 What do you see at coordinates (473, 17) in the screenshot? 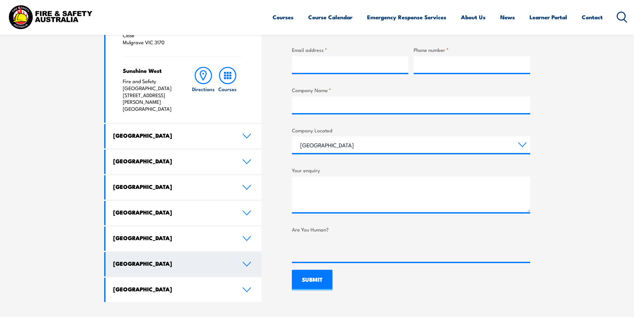
I see `a: About Us` at bounding box center [473, 17].